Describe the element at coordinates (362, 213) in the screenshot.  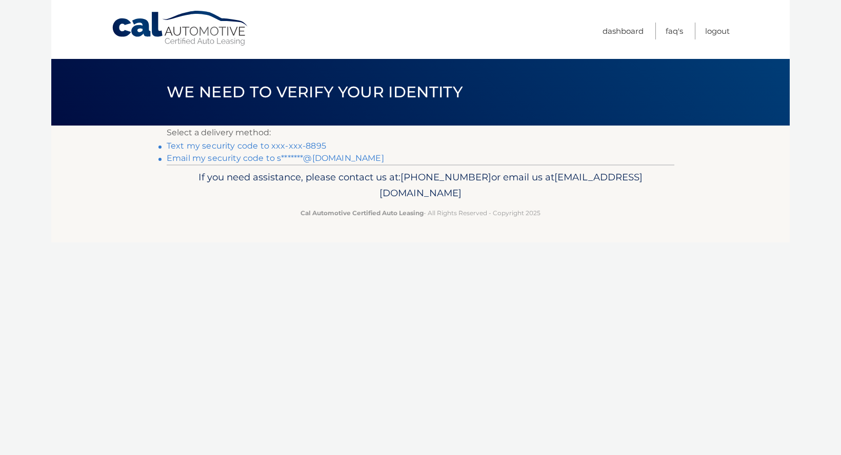
I see `strong: Cal Automotive Certified Auto Leasing` at that location.